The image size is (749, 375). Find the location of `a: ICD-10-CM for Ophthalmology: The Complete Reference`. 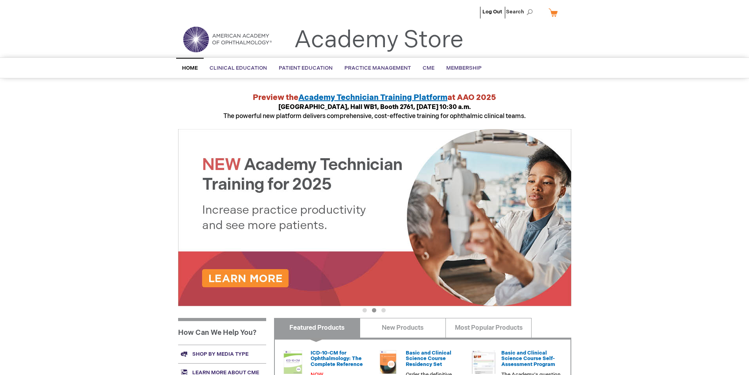

a: ICD-10-CM for Ophthalmology: The Complete Reference is located at coordinates (336, 358).